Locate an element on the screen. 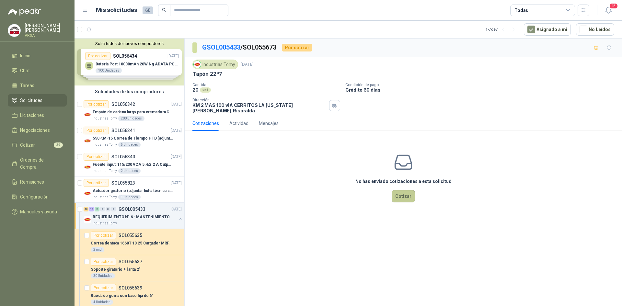 The height and width of the screenshot is (306, 622). div: 14 is located at coordinates (91, 209).